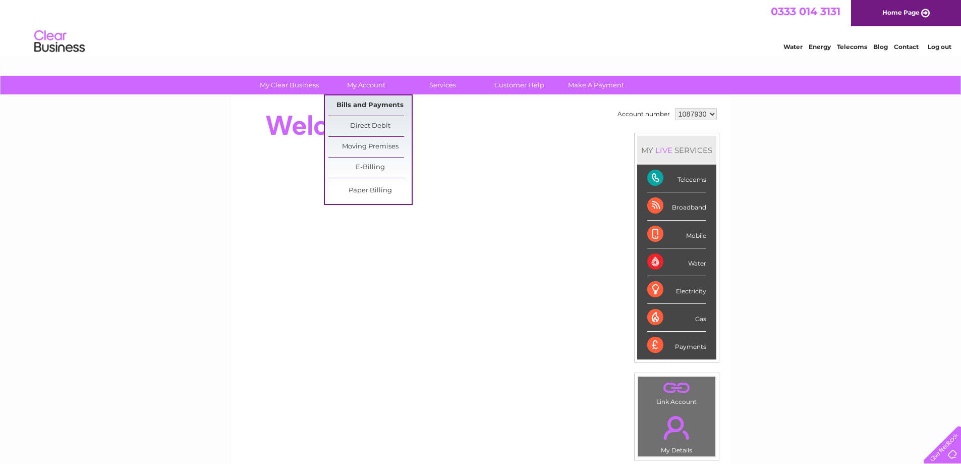 This screenshot has height=464, width=961. I want to click on div: Gas, so click(676, 317).